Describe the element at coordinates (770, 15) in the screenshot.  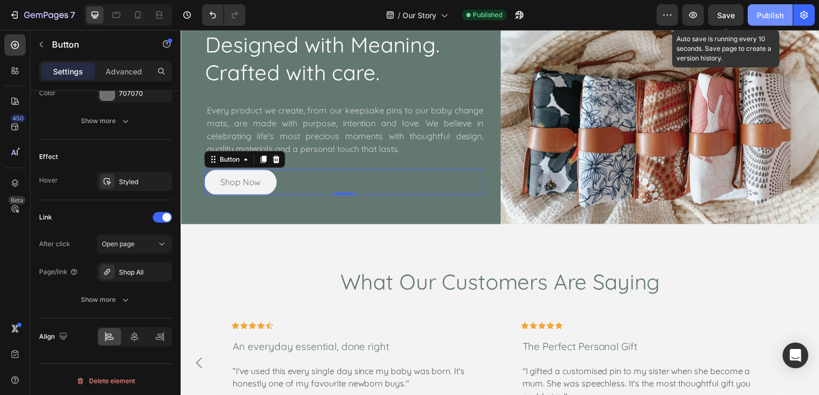
I see `div: Publish` at that location.